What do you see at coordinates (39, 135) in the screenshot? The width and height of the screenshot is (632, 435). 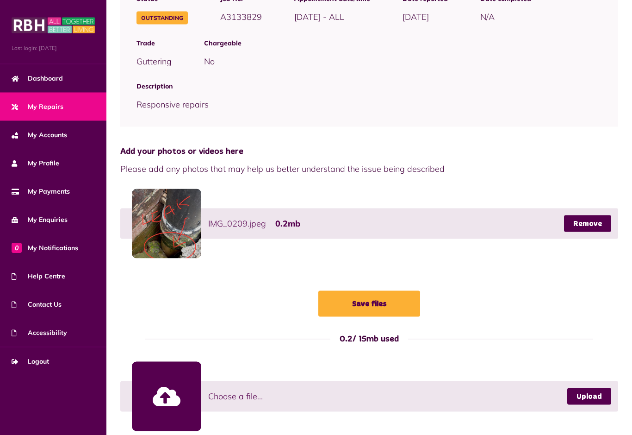 I see `span: My Accounts` at bounding box center [39, 135].